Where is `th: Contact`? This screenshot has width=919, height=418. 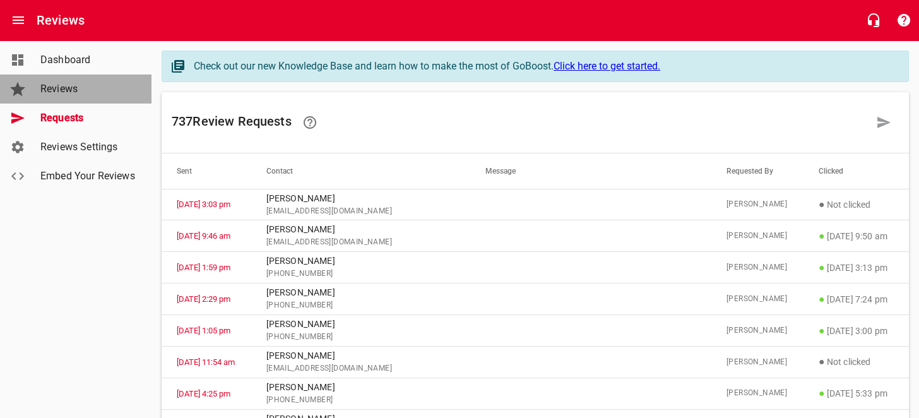 th: Contact is located at coordinates (361, 171).